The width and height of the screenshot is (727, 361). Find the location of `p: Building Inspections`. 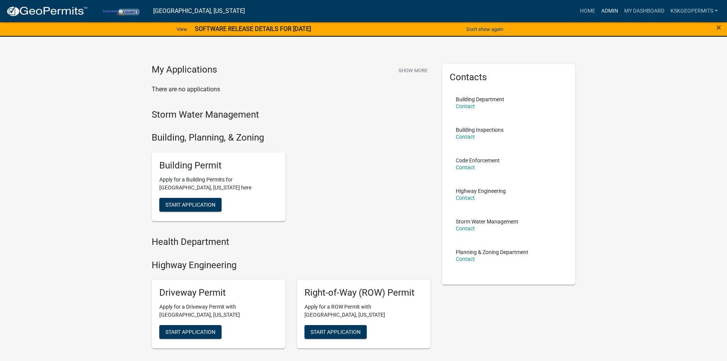

p: Building Inspections is located at coordinates (480, 130).